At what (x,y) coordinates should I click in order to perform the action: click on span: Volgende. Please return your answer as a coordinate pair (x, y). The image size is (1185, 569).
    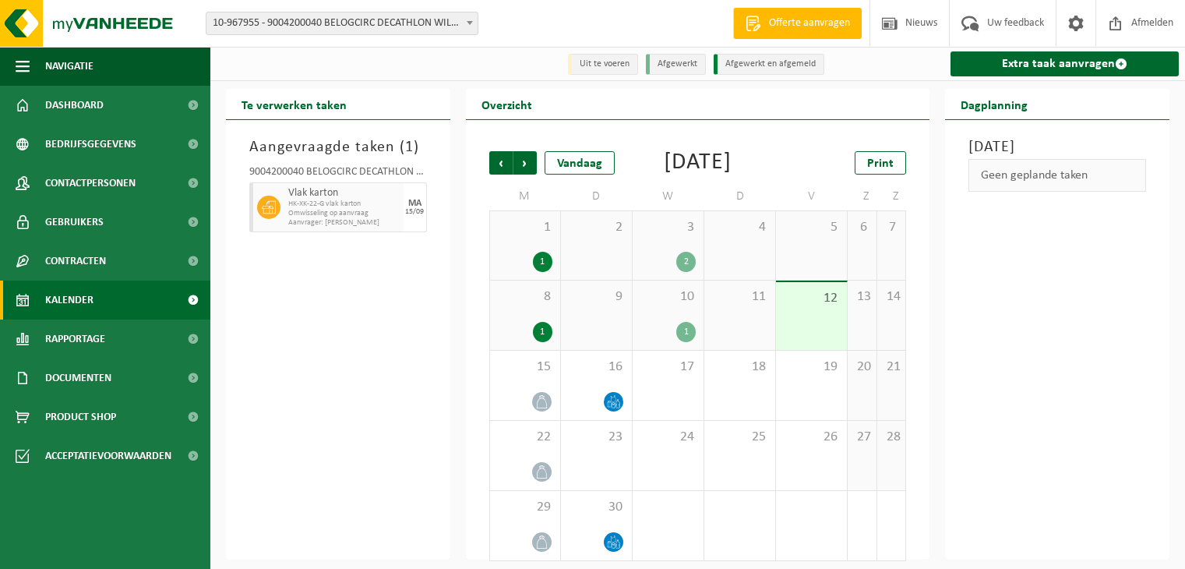
    Looking at the image, I should click on (525, 163).